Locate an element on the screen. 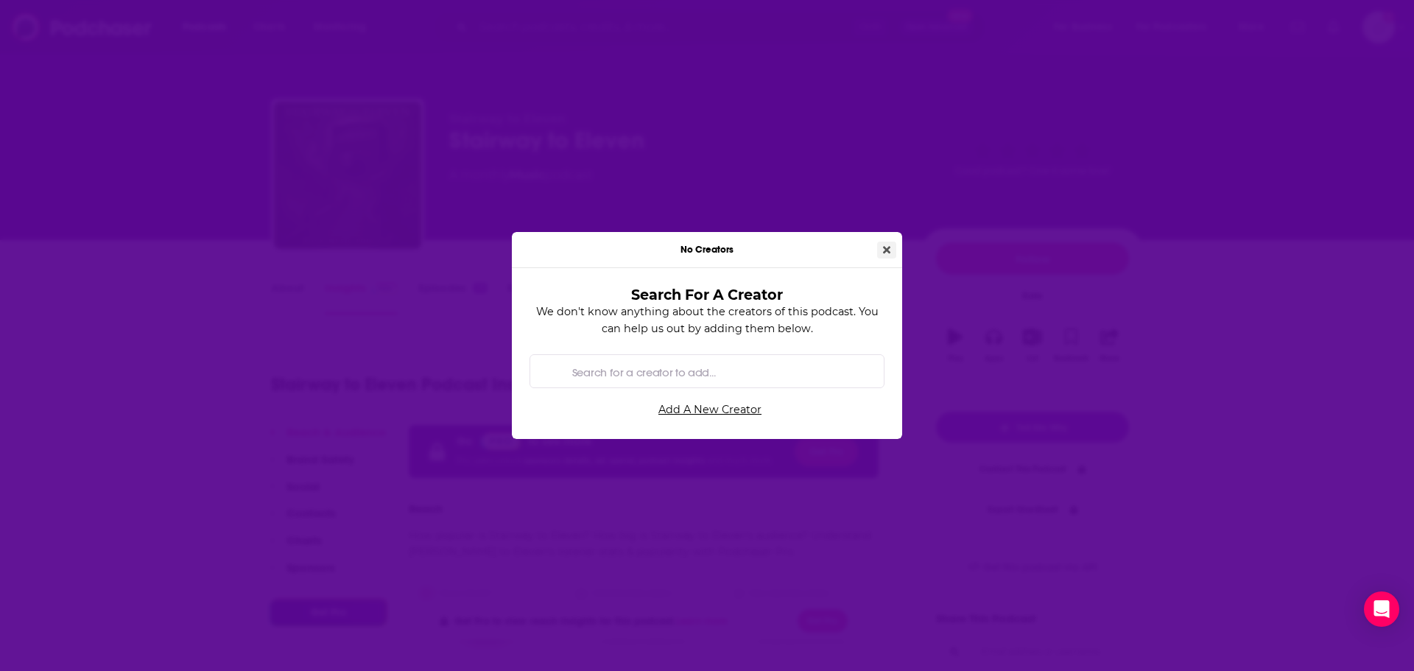 This screenshot has width=1414, height=671. div: Open Intercom Messenger is located at coordinates (1382, 609).